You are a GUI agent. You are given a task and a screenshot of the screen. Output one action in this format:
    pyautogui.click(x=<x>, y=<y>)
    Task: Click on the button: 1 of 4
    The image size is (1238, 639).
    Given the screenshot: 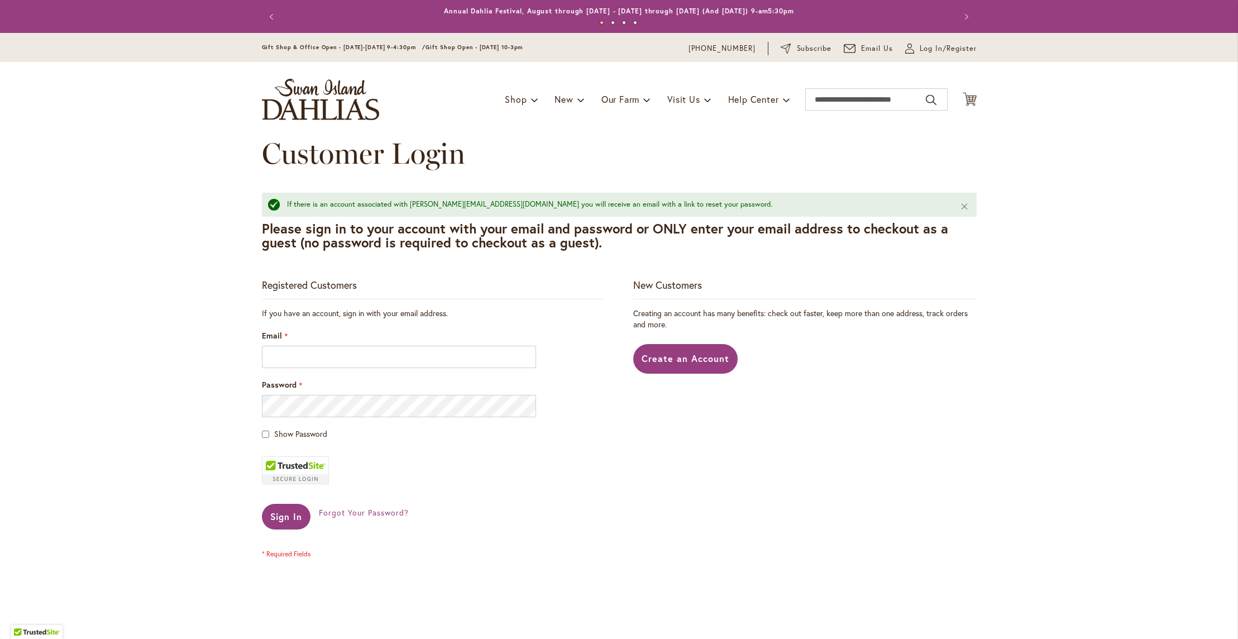 What is the action you would take?
    pyautogui.click(x=601, y=22)
    